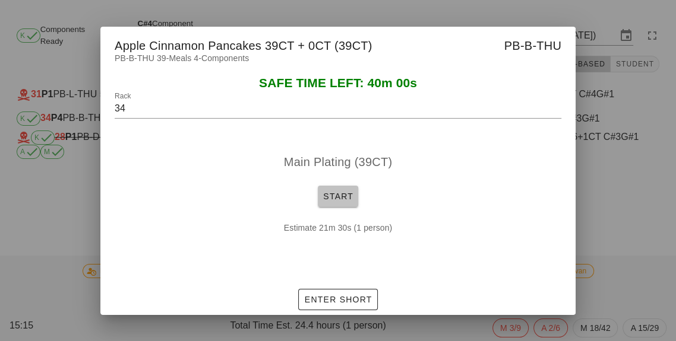 This screenshot has width=676, height=341. What do you see at coordinates (338, 162) in the screenshot?
I see `div: Main Plating (39CT)` at bounding box center [338, 162].